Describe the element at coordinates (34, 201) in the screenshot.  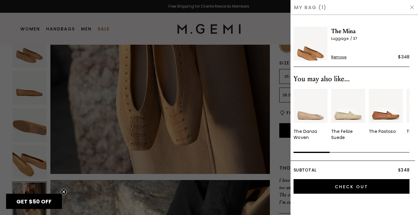
I see `span: GET $50 OFF` at that location.